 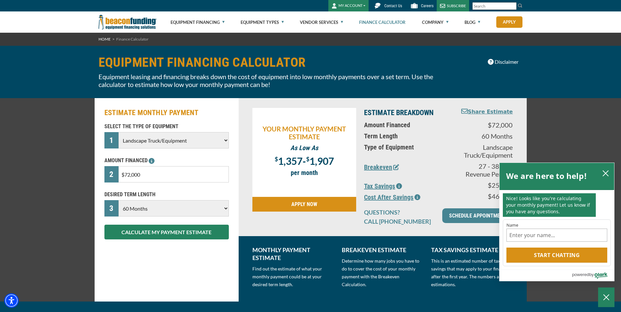 What do you see at coordinates (427, 6) in the screenshot?
I see `span: Careers` at bounding box center [427, 6].